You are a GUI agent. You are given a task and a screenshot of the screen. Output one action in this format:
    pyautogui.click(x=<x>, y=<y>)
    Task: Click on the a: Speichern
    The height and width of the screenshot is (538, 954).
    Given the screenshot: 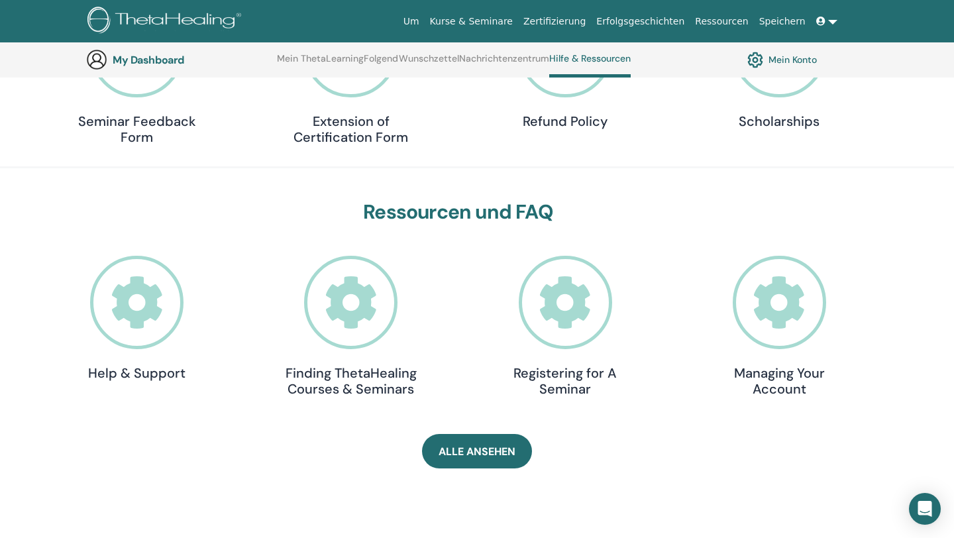 What is the action you would take?
    pyautogui.click(x=782, y=21)
    